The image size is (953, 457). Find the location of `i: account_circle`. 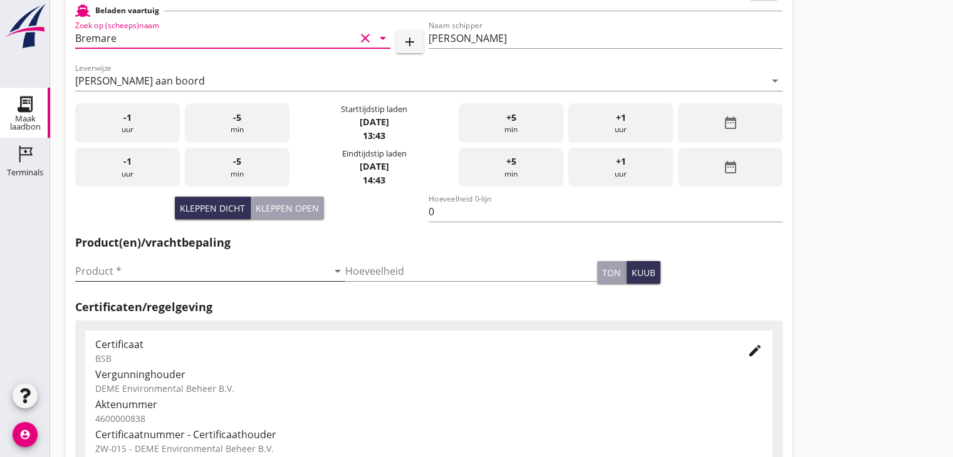

i: account_circle is located at coordinates (25, 435).